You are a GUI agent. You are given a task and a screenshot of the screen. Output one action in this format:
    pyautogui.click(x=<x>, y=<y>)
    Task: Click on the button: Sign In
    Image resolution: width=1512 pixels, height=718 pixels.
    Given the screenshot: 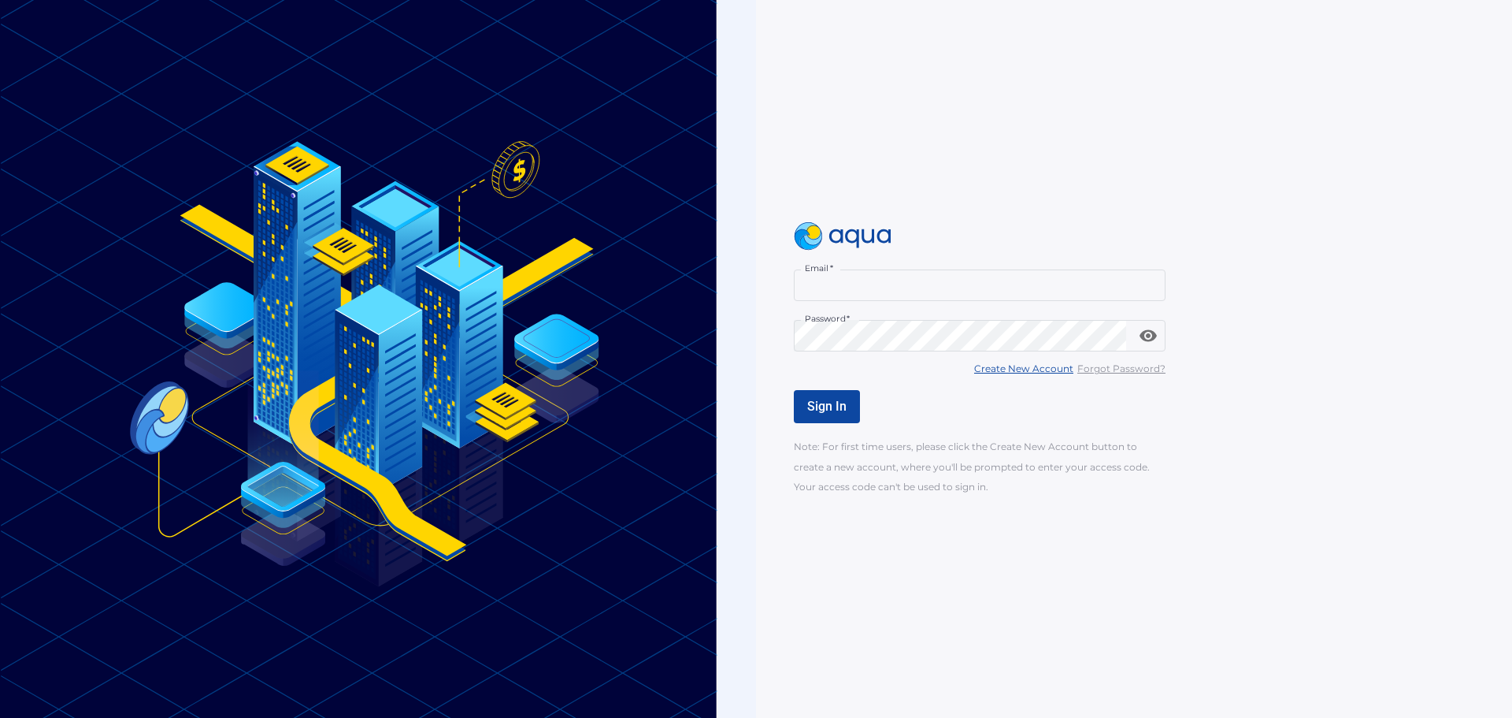 What is the action you would take?
    pyautogui.click(x=827, y=406)
    